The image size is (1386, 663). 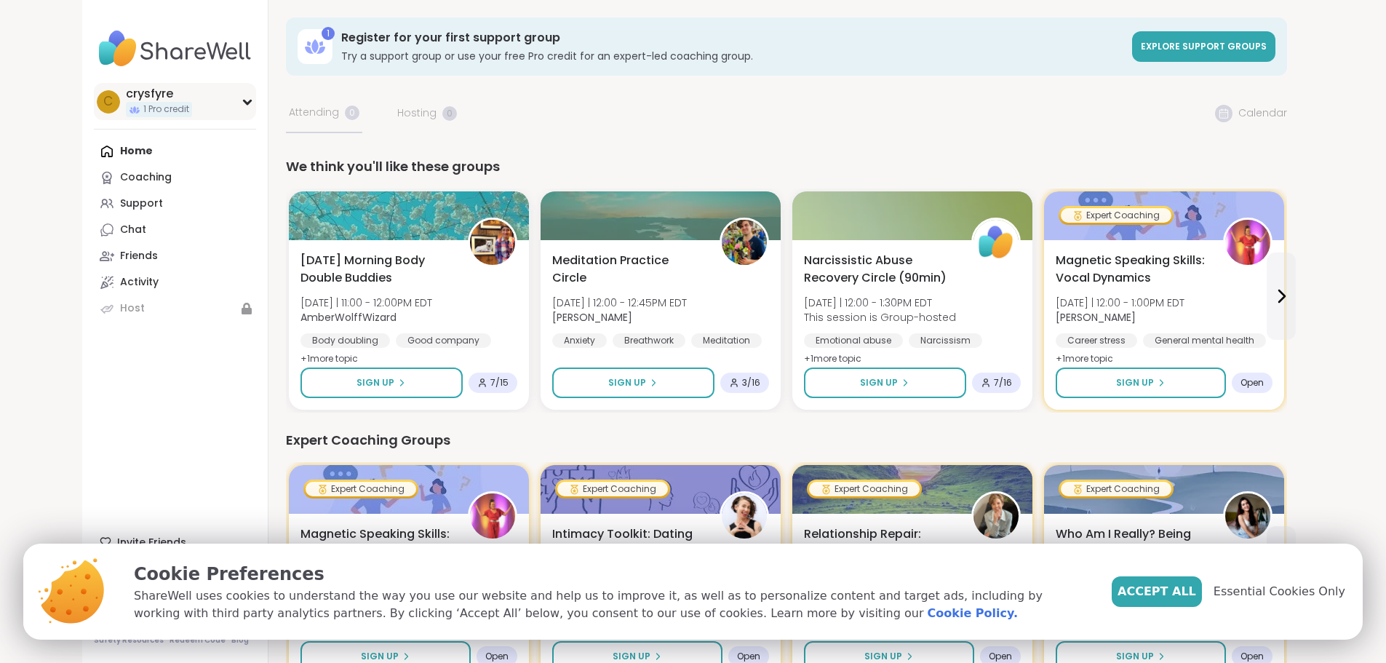 What do you see at coordinates (786, 440) in the screenshot?
I see `div: Expert Coaching Groups` at bounding box center [786, 440].